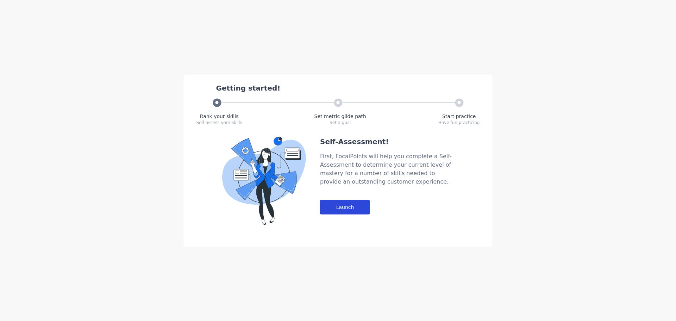 This screenshot has width=676, height=321. Describe the element at coordinates (459, 122) in the screenshot. I see `div: Have fun practicing` at that location.